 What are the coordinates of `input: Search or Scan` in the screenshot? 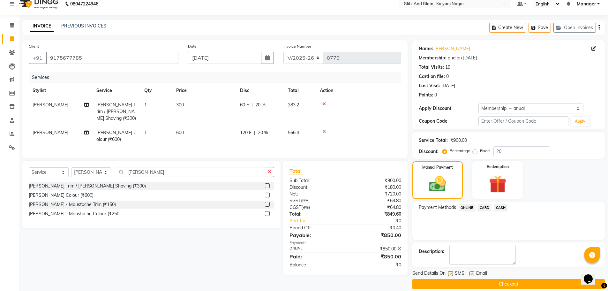 It's located at (190, 172).